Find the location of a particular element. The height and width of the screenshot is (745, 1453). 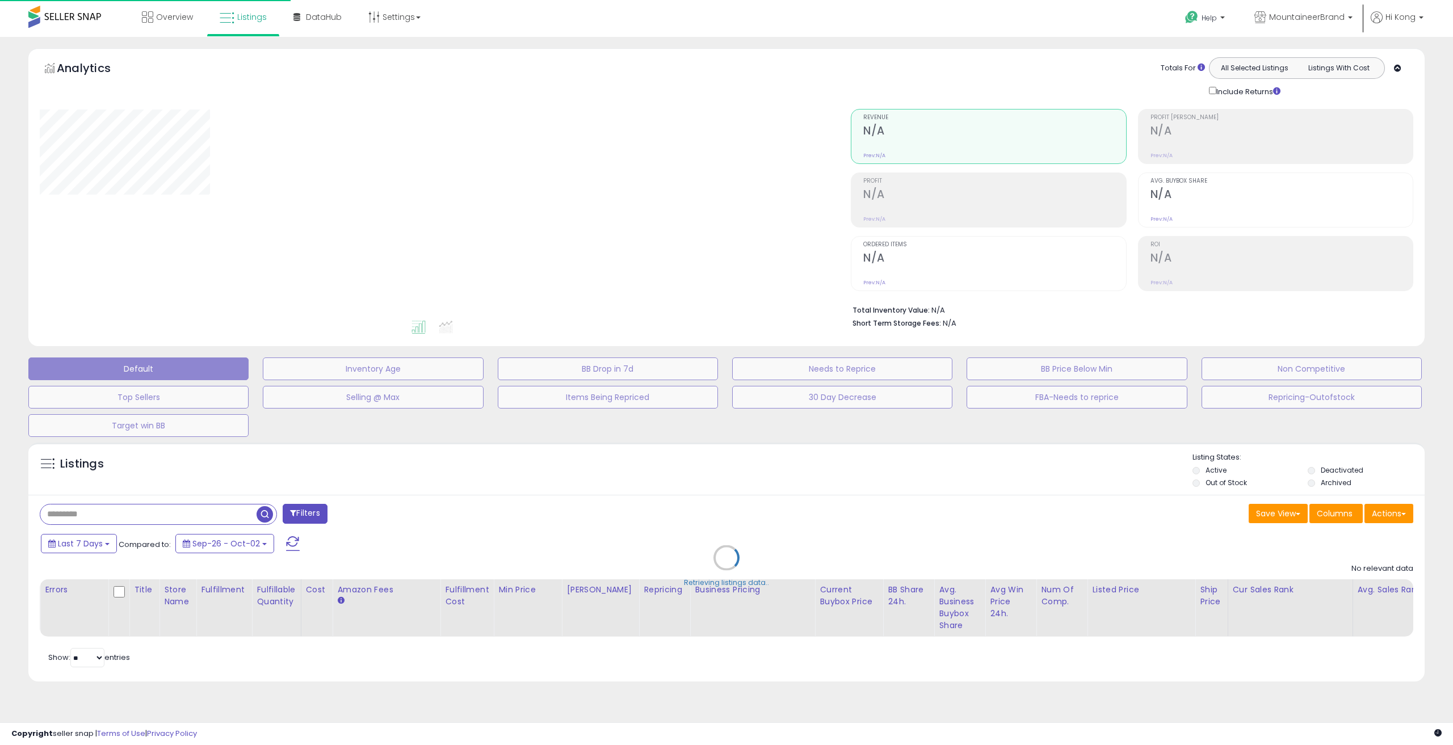

span: Help is located at coordinates (1209, 18).